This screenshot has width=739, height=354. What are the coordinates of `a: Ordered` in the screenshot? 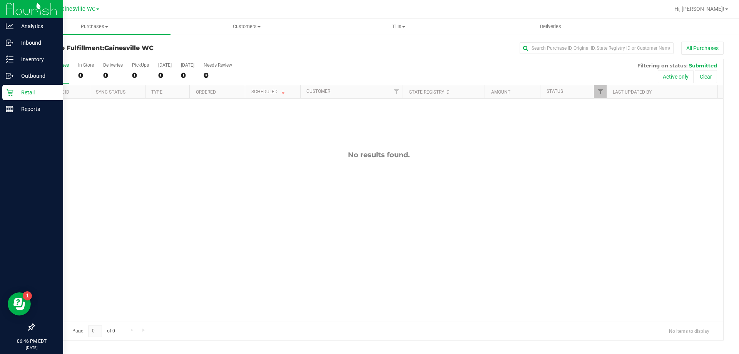 It's located at (206, 92).